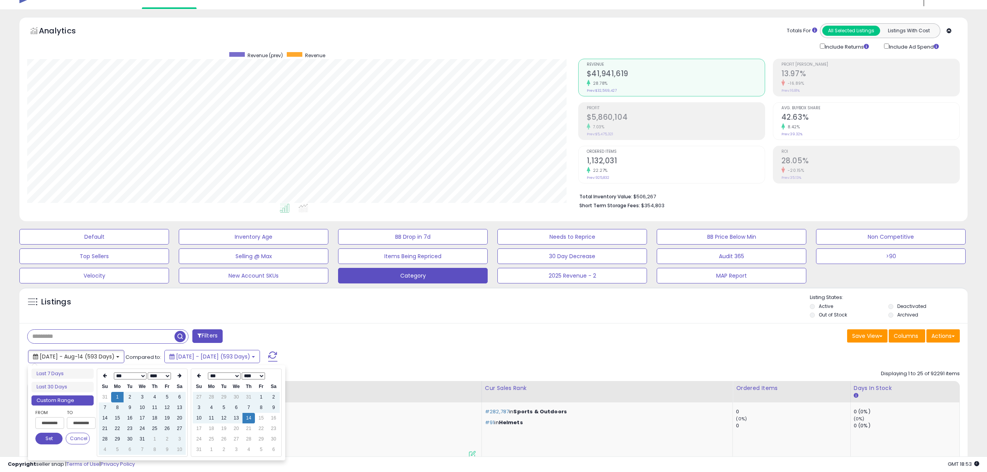 This screenshot has width=987, height=472. Describe the element at coordinates (795, 83) in the screenshot. I see `small: -16.89%` at that location.